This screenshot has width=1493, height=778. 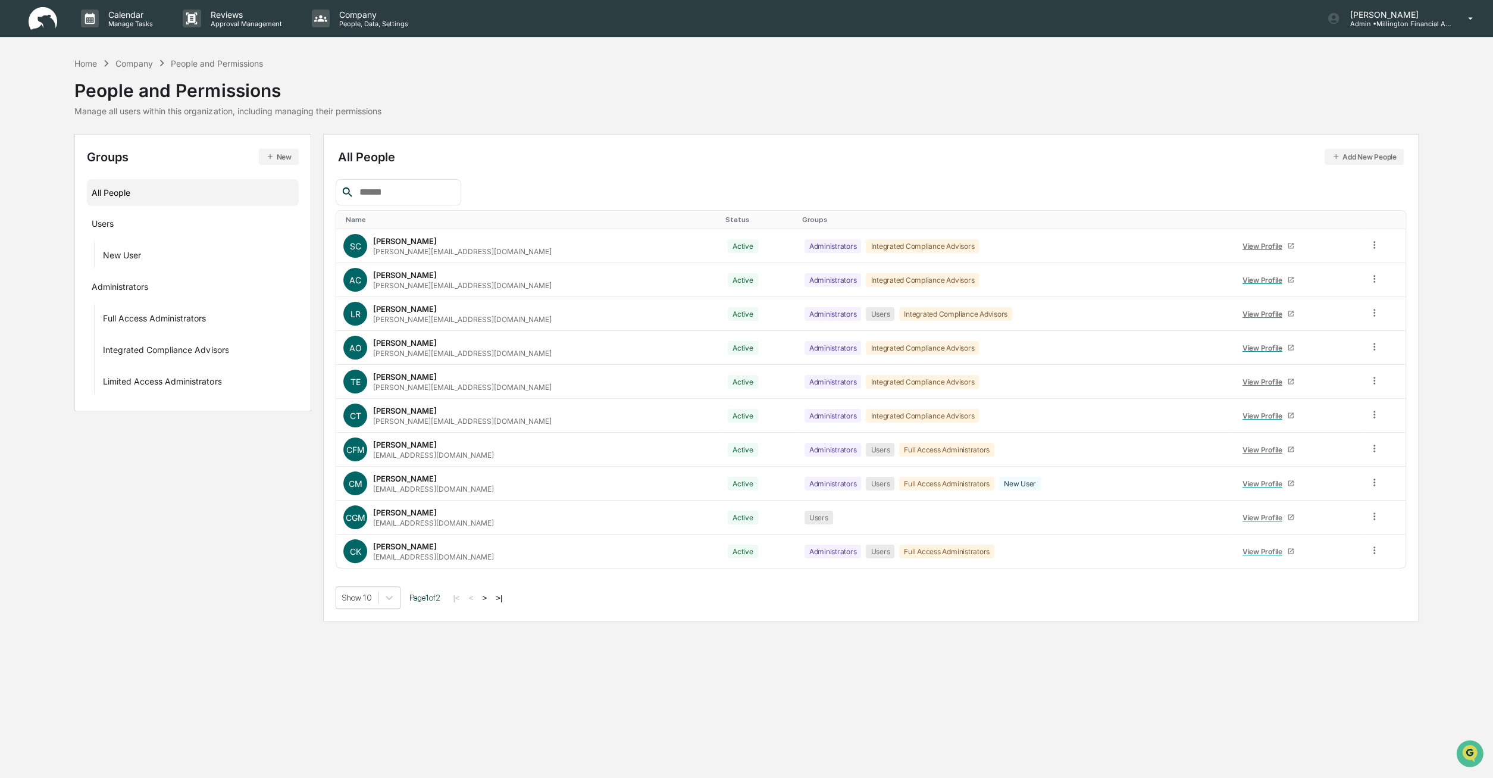 What do you see at coordinates (355, 246) in the screenshot?
I see `span: SC` at bounding box center [355, 246].